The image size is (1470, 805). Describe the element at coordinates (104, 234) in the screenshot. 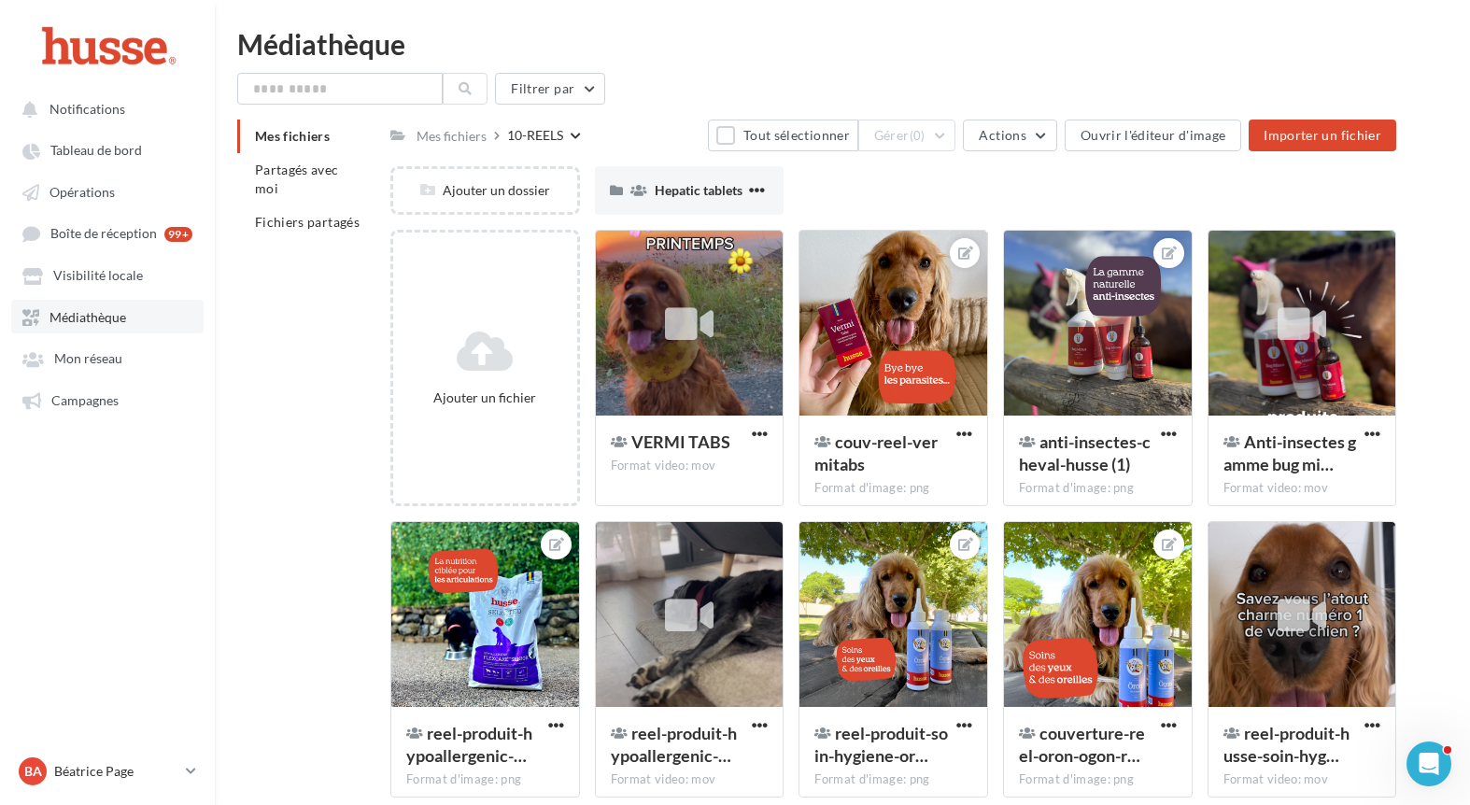

I see `span: Boîte de réception` at that location.